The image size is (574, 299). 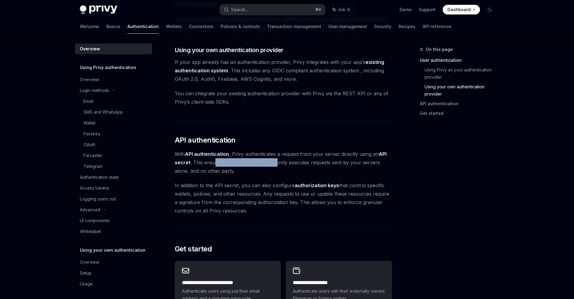 What do you see at coordinates (460, 60) in the screenshot?
I see `a: User authentication` at bounding box center [460, 60].